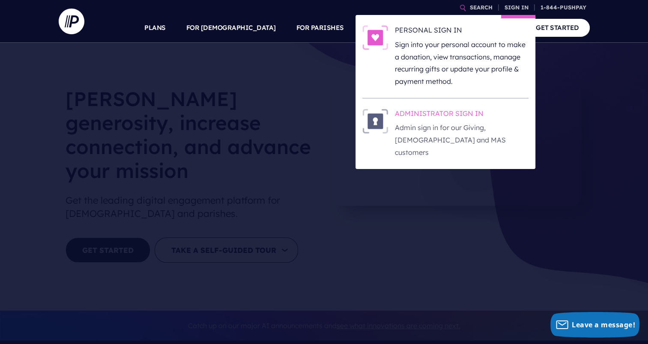 The width and height of the screenshot is (648, 344). Describe the element at coordinates (155, 28) in the screenshot. I see `a: PLANS` at that location.